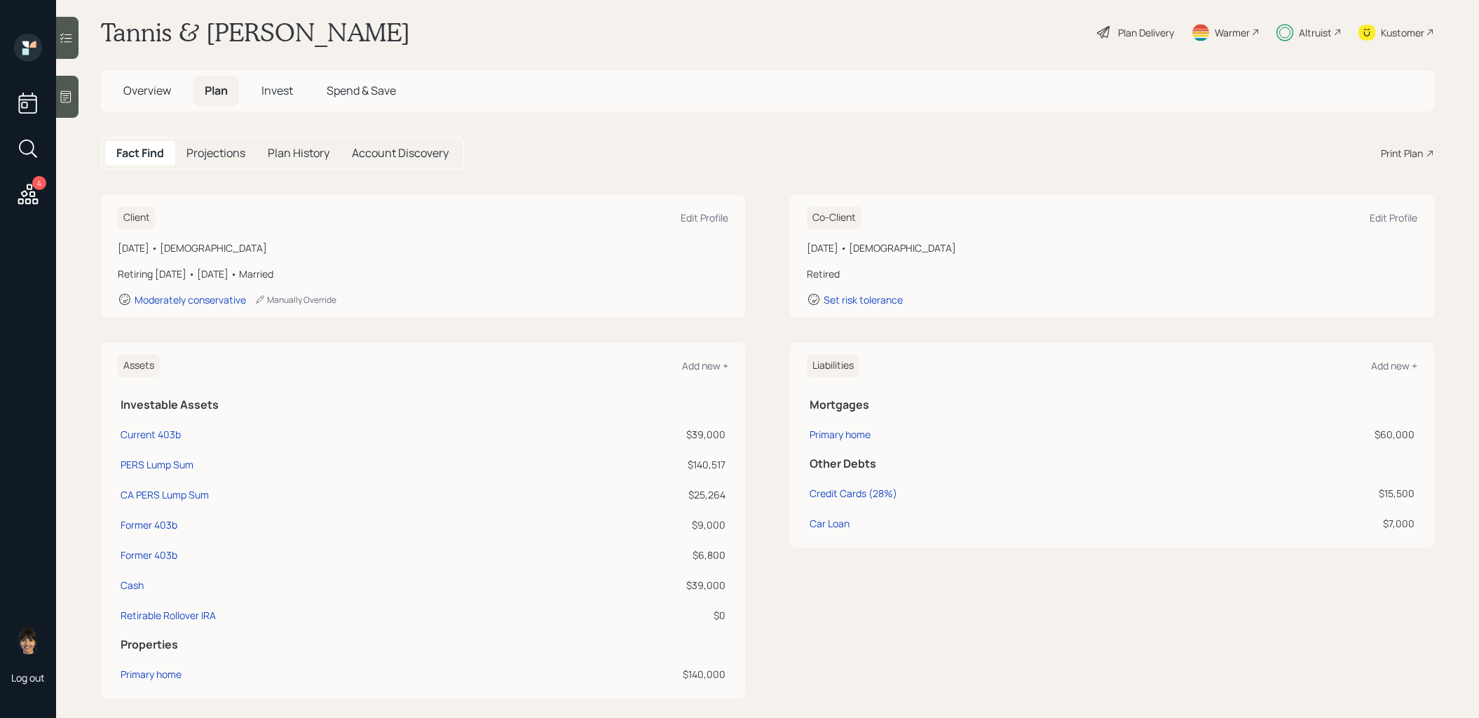 The width and height of the screenshot is (1479, 718). I want to click on div: Moderately conservative, so click(190, 299).